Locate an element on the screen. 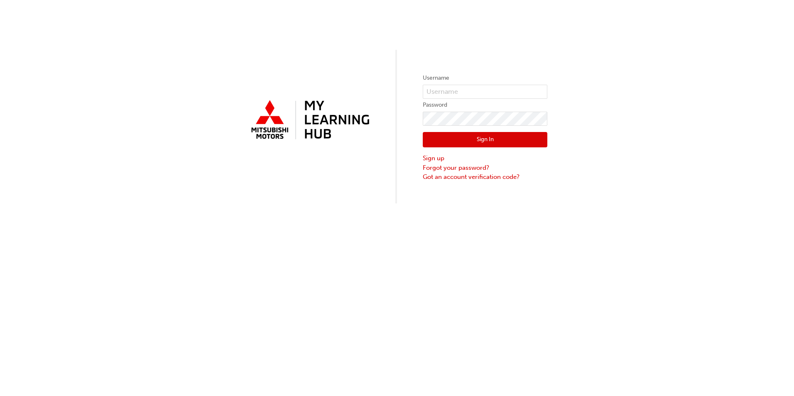 Image resolution: width=794 pixels, height=396 pixels. a: Got an account verification code? is located at coordinates (485, 177).